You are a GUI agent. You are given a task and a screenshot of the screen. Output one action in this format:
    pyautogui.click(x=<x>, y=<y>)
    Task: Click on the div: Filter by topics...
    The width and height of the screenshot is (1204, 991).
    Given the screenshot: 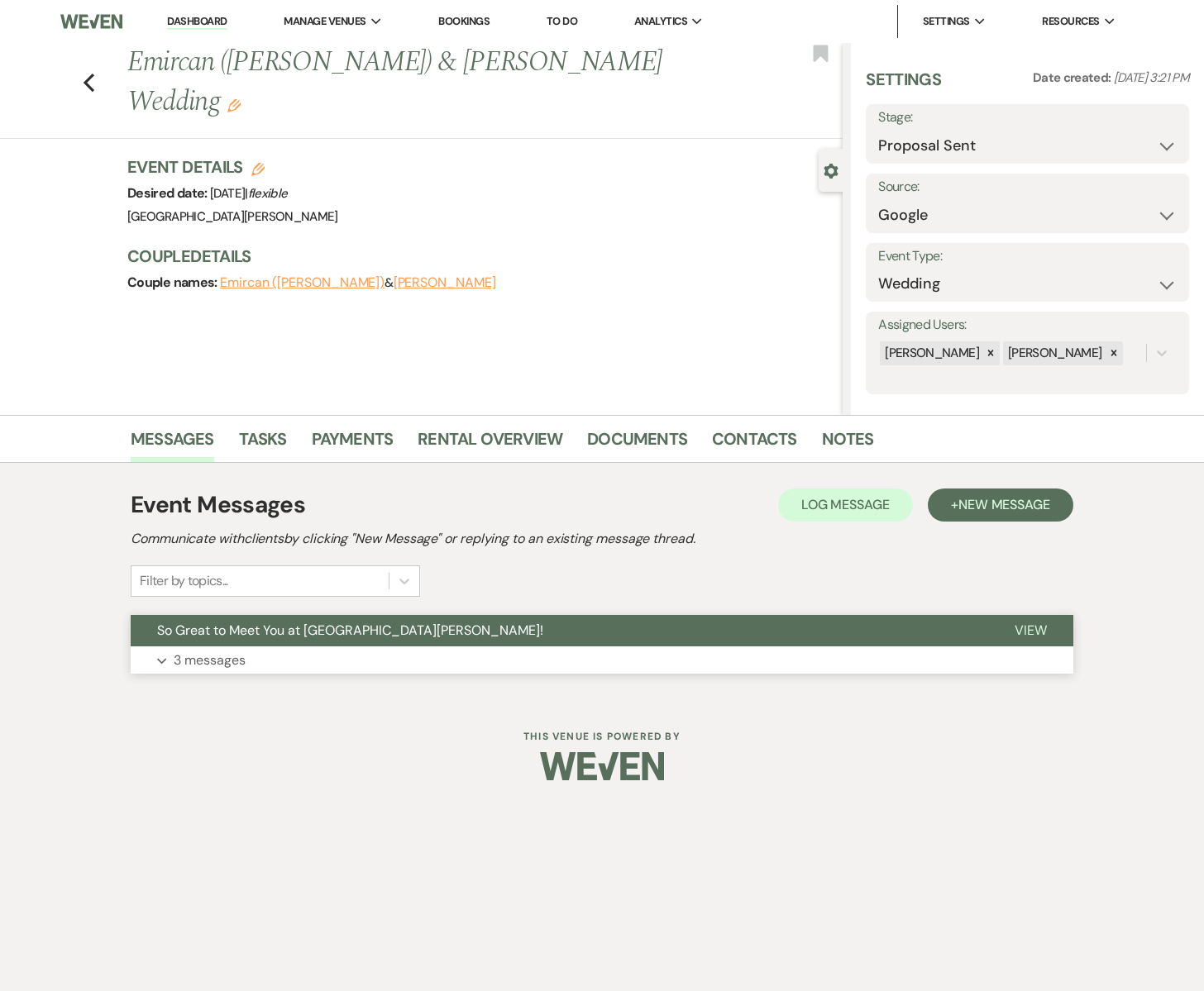 What is the action you would take?
    pyautogui.click(x=183, y=581)
    